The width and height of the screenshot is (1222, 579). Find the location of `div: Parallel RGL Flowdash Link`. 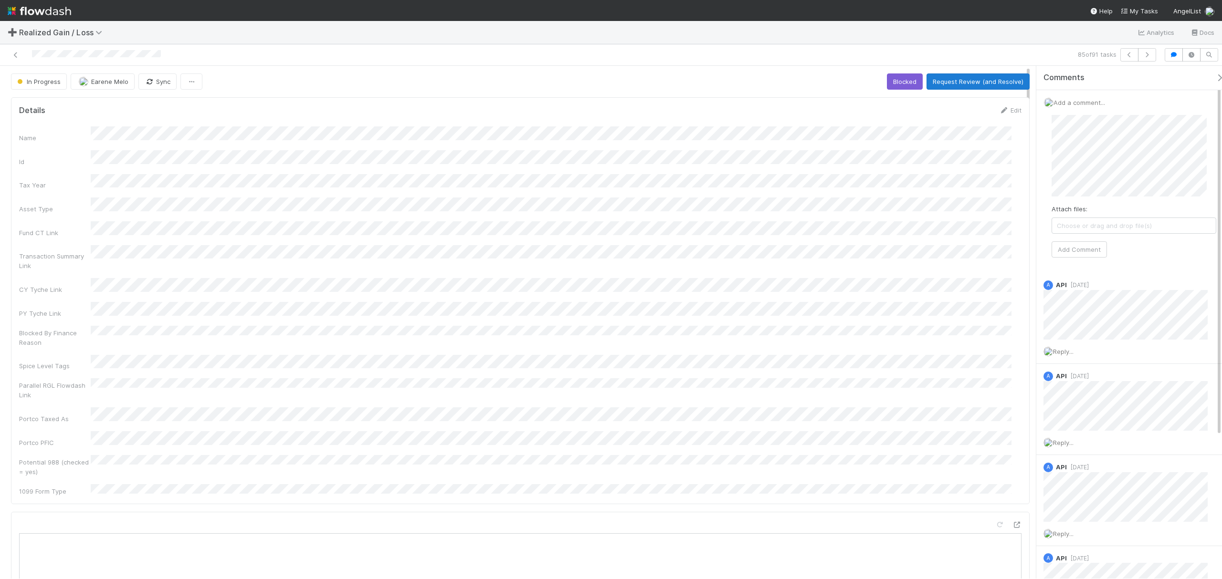

div: Parallel RGL Flowdash Link is located at coordinates (55, 390).